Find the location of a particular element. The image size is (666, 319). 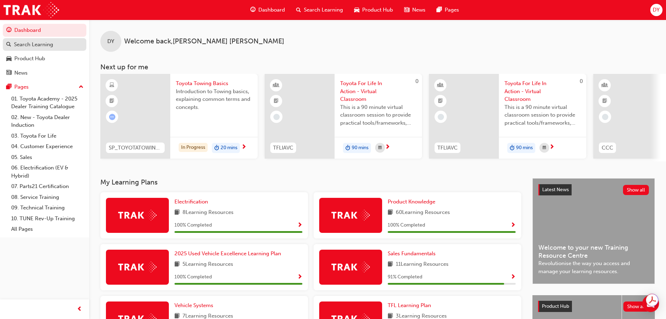

span: 11 Learning Resources is located at coordinates (422, 264).